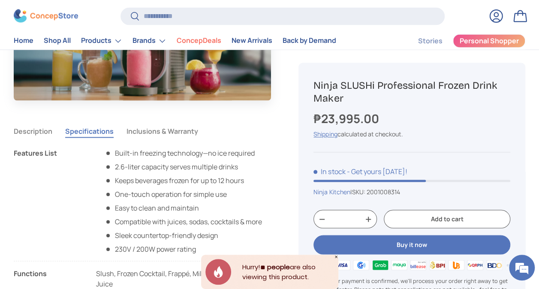 This screenshot has height=289, width=539. Describe the element at coordinates (347, 118) in the screenshot. I see `strong: ₱23,995.00` at that location.